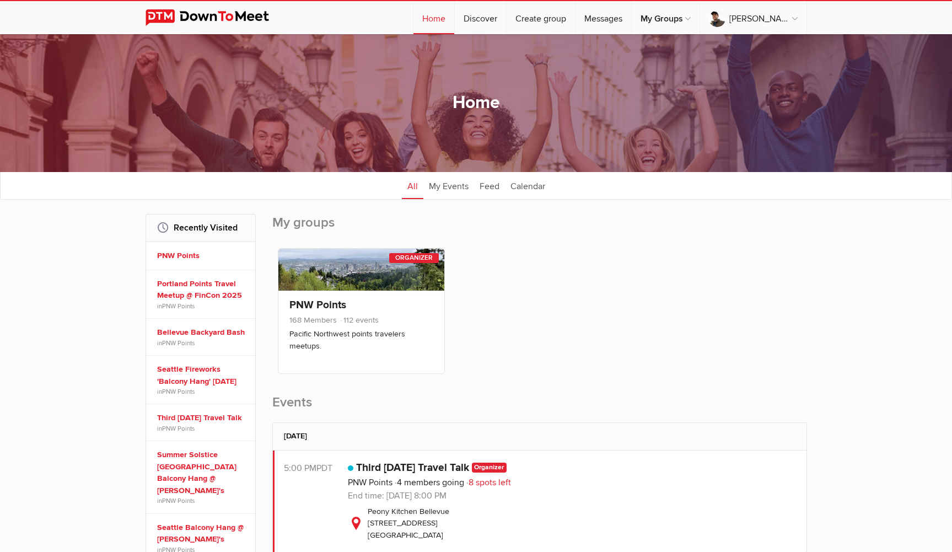  What do you see at coordinates (540, 228) in the screenshot?
I see `h2: My groups` at bounding box center [540, 228].